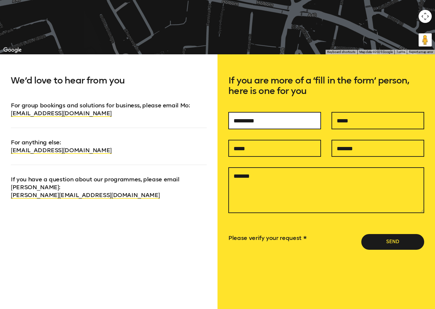  Describe the element at coordinates (401, 52) in the screenshot. I see `a: Terms (opens in new tab)` at that location.